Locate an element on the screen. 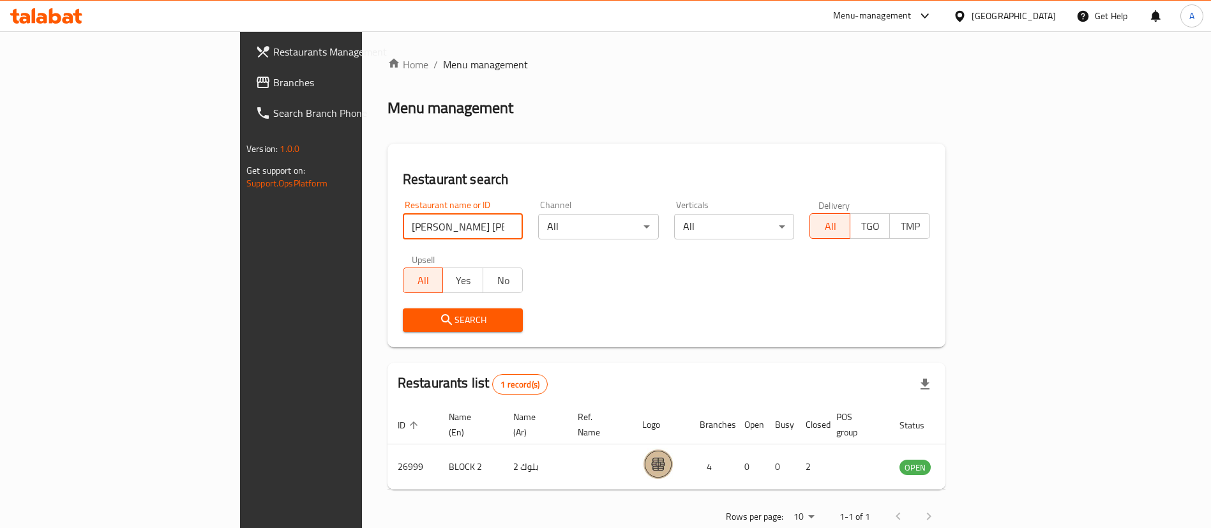  span: ID is located at coordinates (410, 425).